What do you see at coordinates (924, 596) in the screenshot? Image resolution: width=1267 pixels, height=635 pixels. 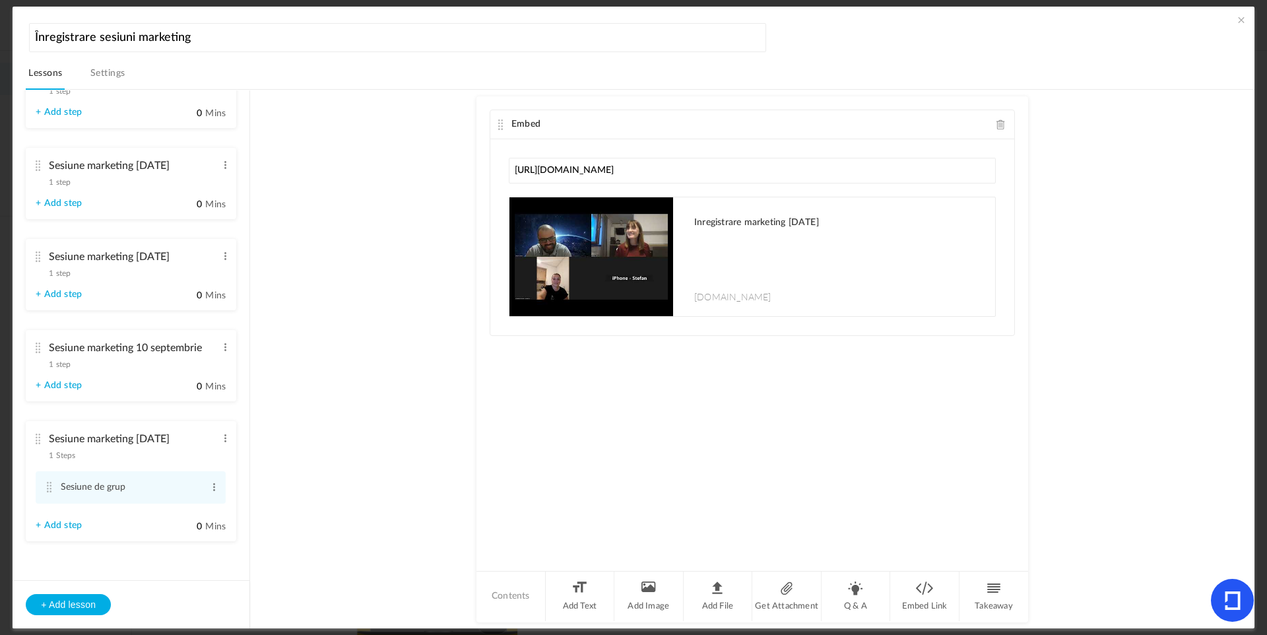 I see `li: Embed Link` at bounding box center [924, 596].